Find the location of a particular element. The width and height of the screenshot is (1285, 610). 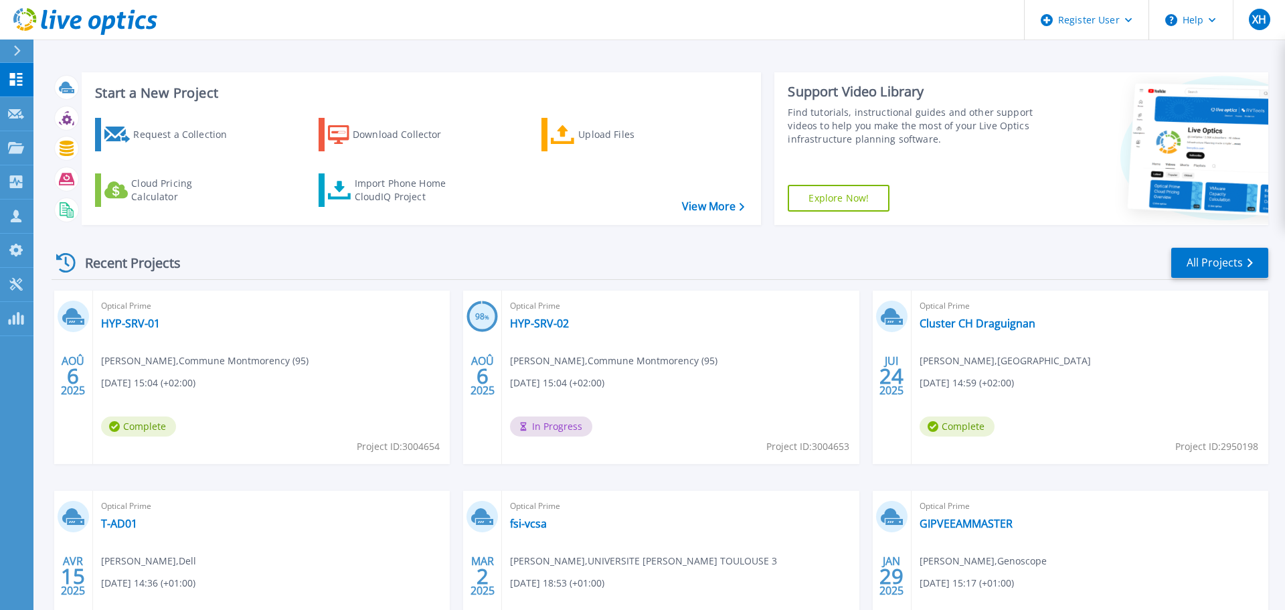

div: Support Video Library is located at coordinates (914, 92).